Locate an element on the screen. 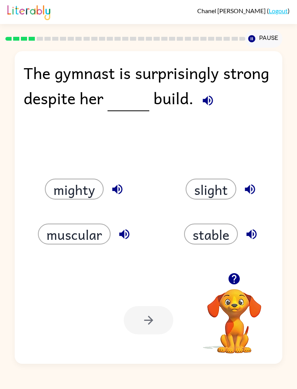 Image resolution: width=297 pixels, height=389 pixels. video: Your browser must support playing .mp4 files to use Literably. Please try using another browser. is located at coordinates (235, 316).